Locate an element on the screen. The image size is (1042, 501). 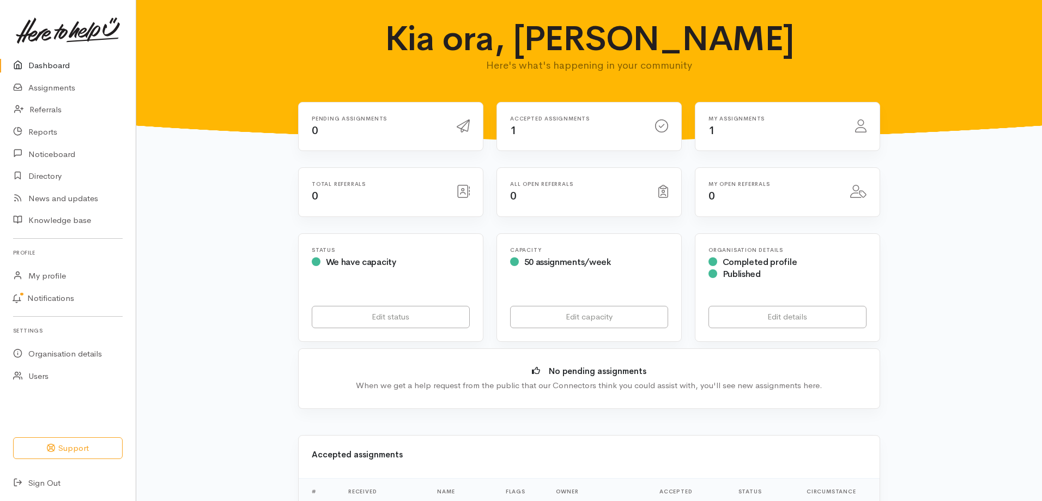
h6: Accepted assignments is located at coordinates (576, 118).